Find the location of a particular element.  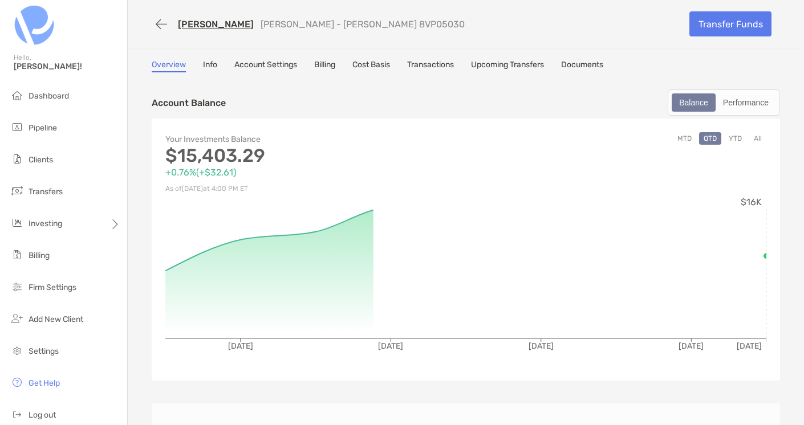

span: Log out is located at coordinates (42, 415).